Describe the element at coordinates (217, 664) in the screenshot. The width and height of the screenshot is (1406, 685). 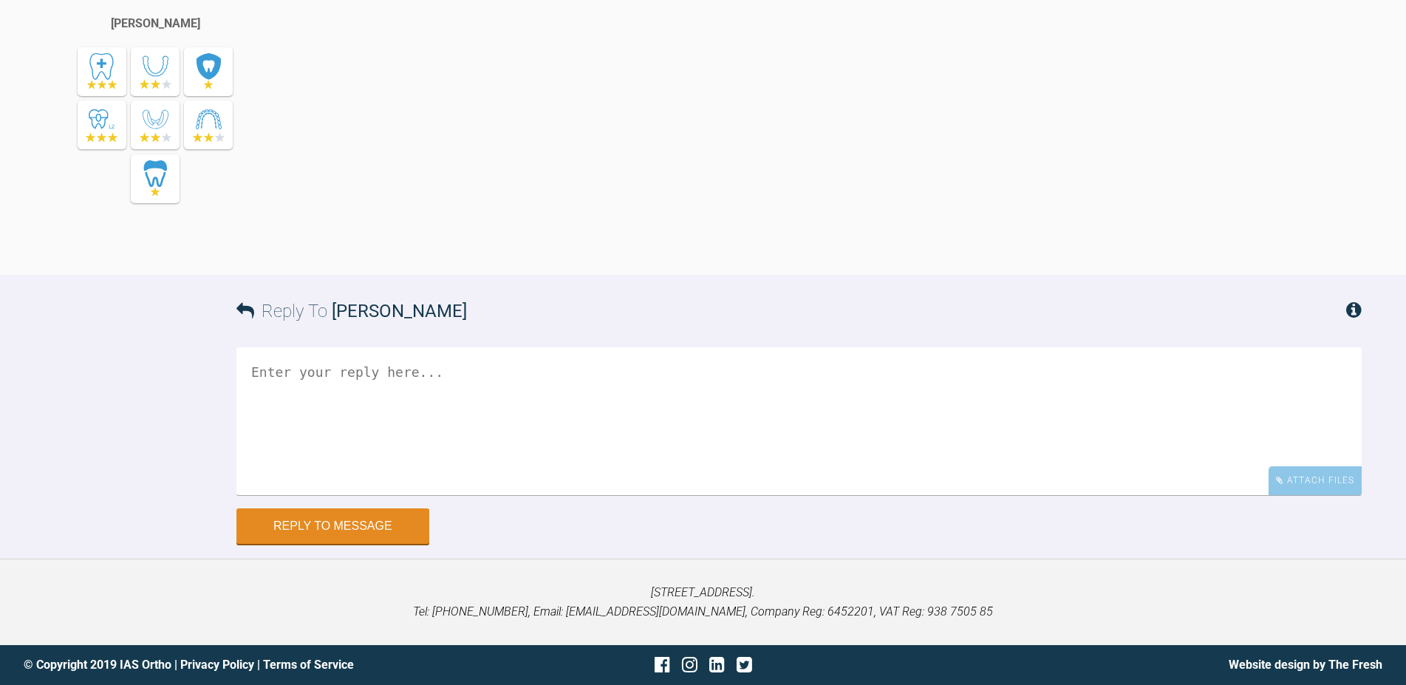
I see `a: Privacy Policy` at that location.